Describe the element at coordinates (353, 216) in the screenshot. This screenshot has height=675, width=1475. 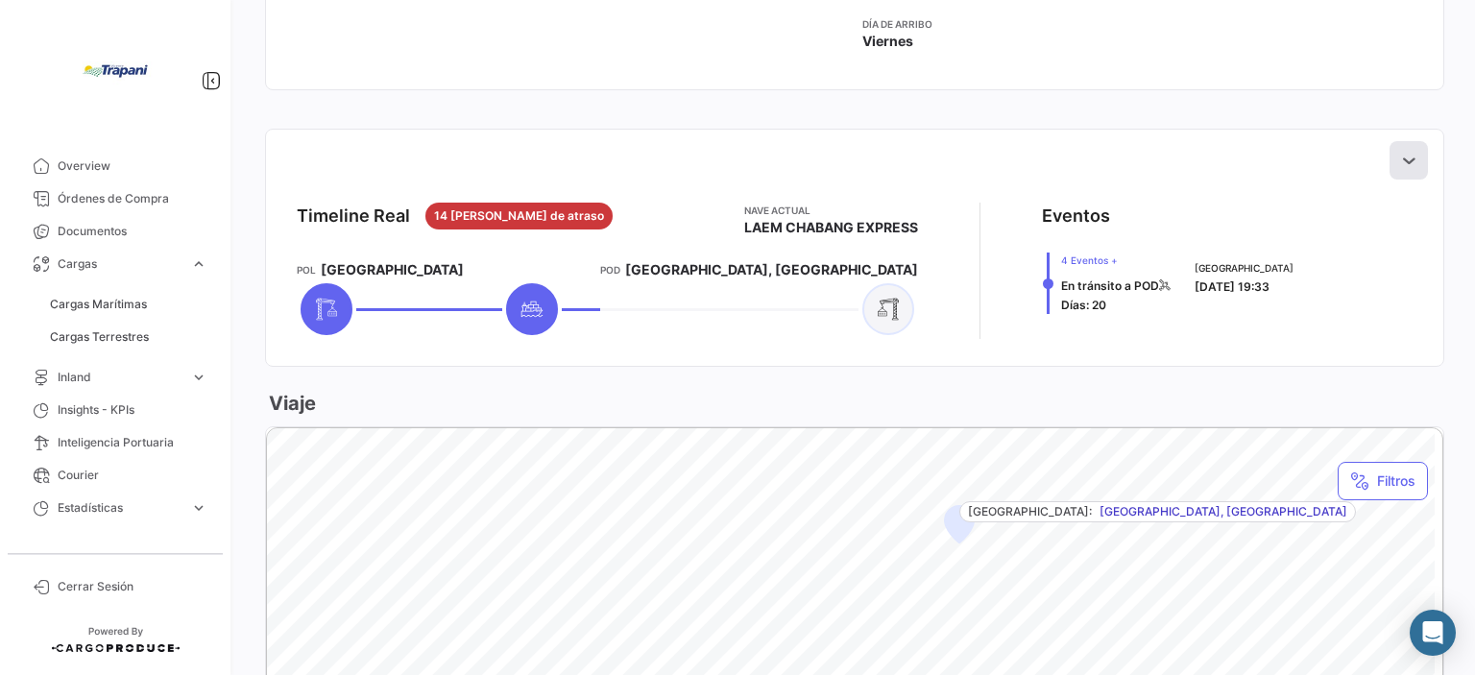
I see `div: Timeline Real` at that location.